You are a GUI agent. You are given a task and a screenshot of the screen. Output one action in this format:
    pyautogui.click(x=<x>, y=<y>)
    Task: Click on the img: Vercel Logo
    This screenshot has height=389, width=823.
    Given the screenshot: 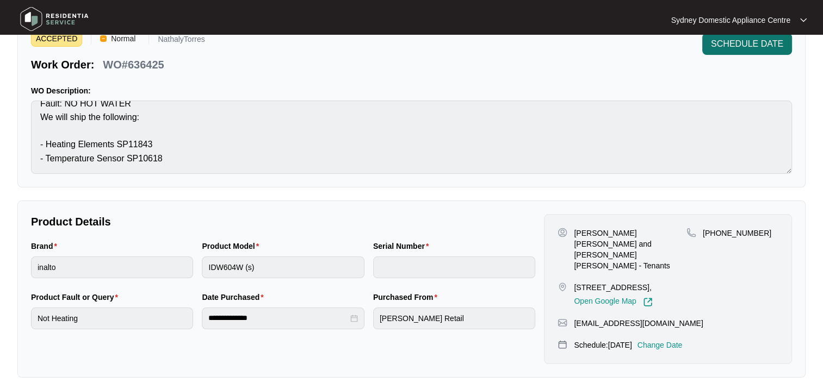 What is the action you would take?
    pyautogui.click(x=103, y=39)
    